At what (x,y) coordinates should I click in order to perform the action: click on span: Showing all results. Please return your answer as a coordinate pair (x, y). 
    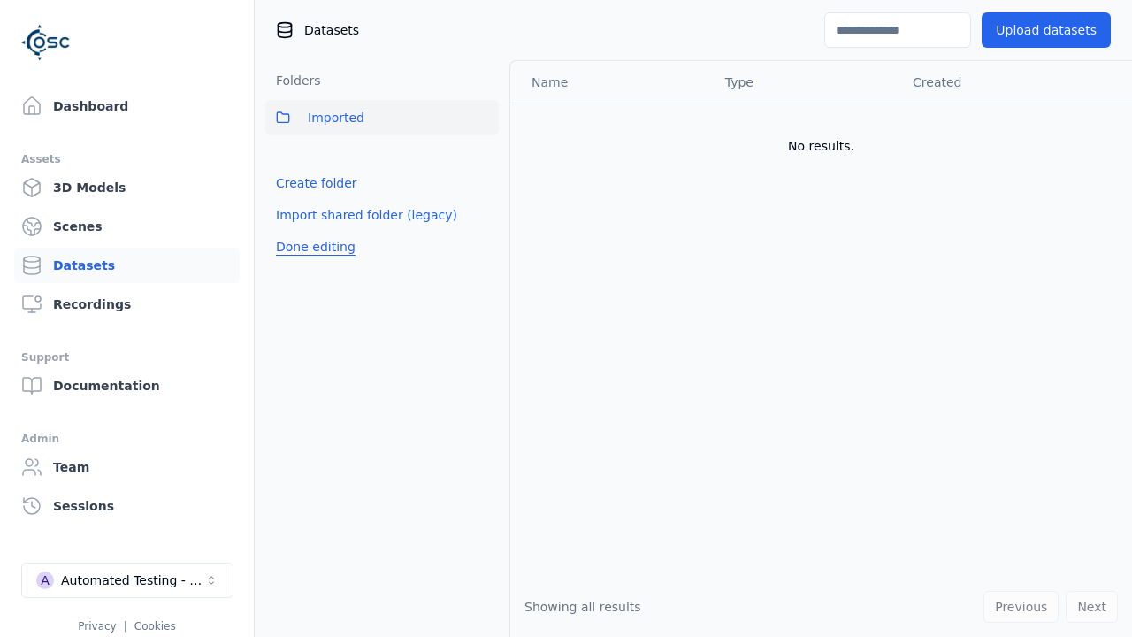
    Looking at the image, I should click on (583, 607).